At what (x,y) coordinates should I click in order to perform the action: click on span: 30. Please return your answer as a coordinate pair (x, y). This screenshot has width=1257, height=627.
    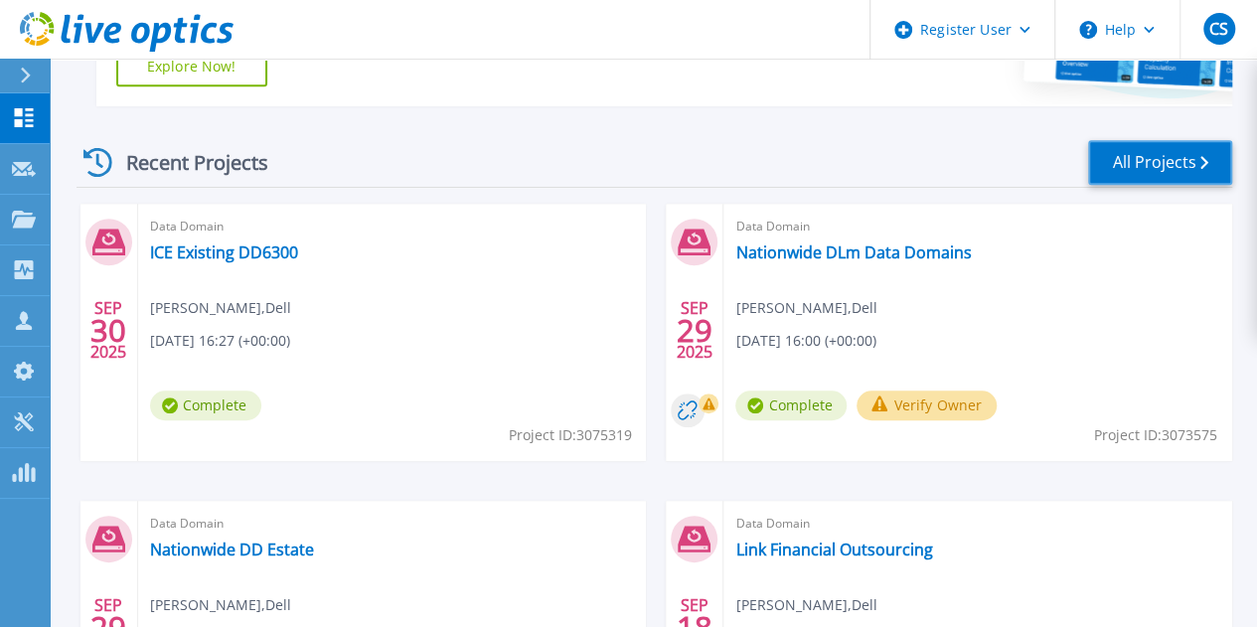
    Looking at the image, I should click on (108, 330).